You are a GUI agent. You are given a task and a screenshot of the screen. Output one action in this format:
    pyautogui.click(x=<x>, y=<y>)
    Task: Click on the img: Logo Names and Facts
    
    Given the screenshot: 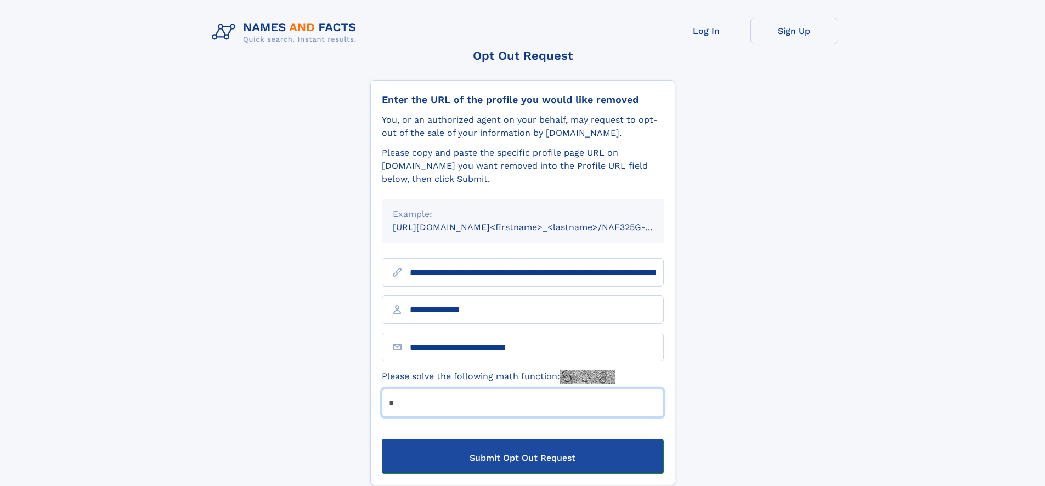 What is the action you would take?
    pyautogui.click(x=286, y=32)
    